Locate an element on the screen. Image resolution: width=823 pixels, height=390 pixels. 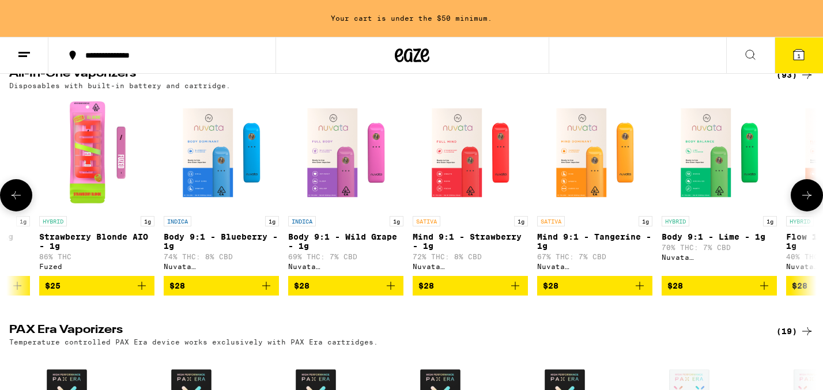
a: Open page for Body 9:1 - Wild Grape - 1g from Nuvata (CA) is located at coordinates (346, 186).